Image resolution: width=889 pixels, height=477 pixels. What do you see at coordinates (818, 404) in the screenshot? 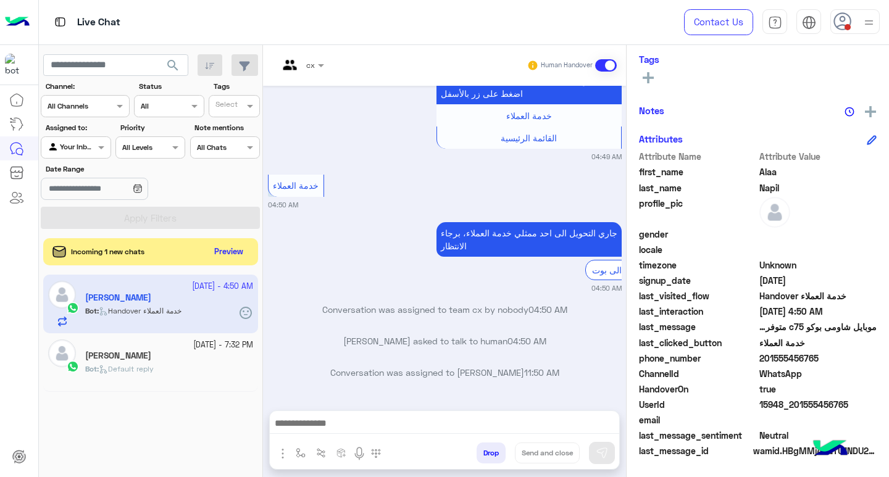
I see `span: 15948_201555456765` at bounding box center [818, 404].